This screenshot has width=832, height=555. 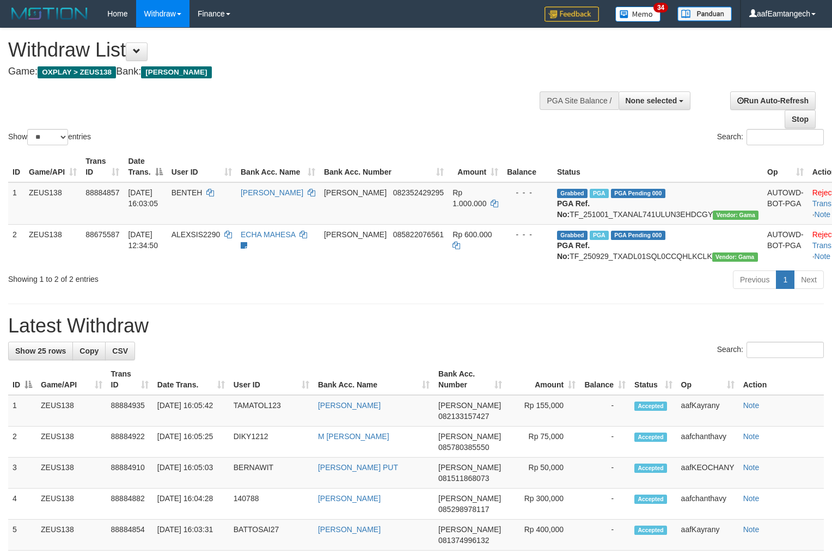 I want to click on th: Status, so click(x=657, y=167).